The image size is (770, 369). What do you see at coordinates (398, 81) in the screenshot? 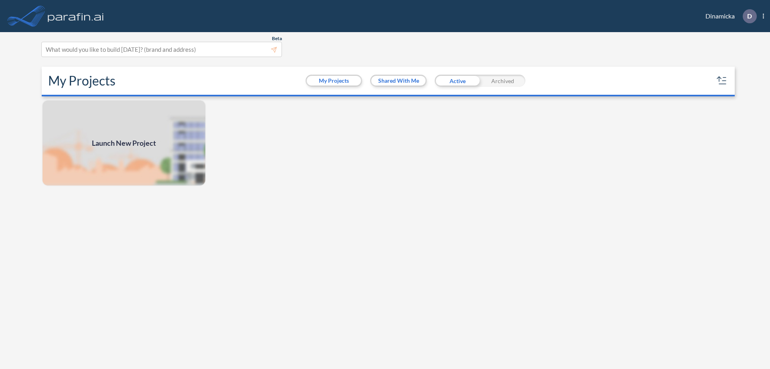
I see `button: Shared With Me` at bounding box center [398, 81].